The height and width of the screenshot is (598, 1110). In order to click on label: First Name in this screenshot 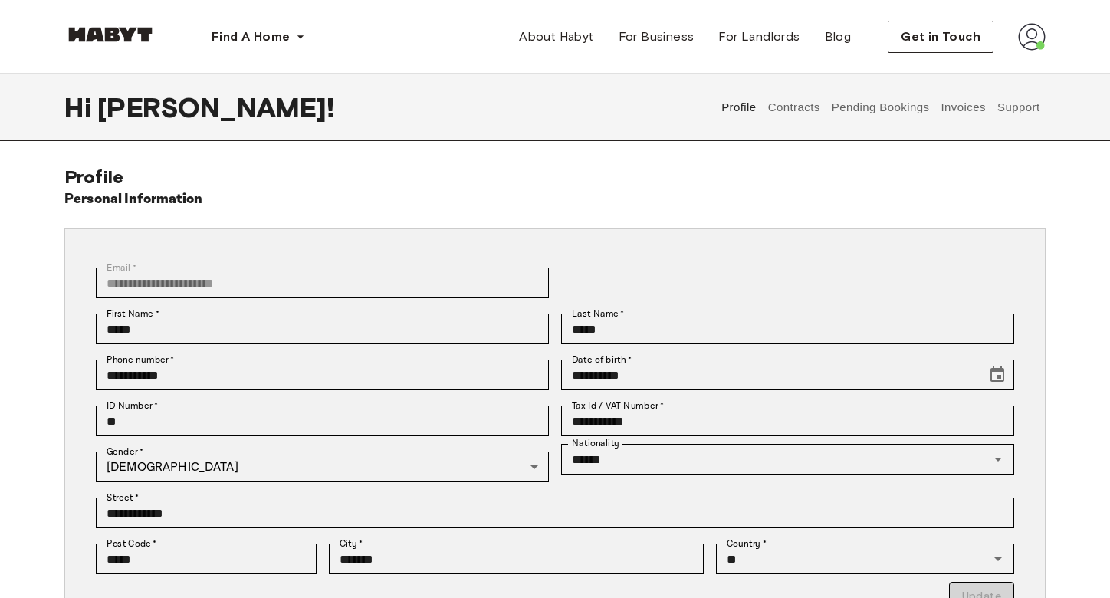, I will do `click(133, 313)`.